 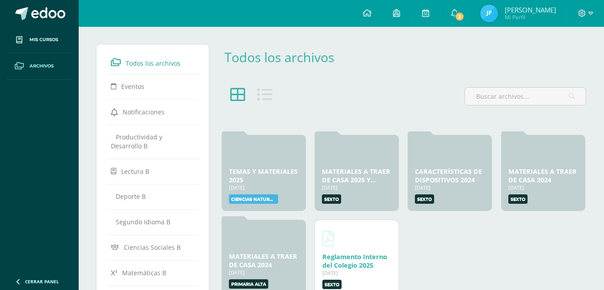 What do you see at coordinates (39, 66) in the screenshot?
I see `a: Archivos` at bounding box center [39, 66].